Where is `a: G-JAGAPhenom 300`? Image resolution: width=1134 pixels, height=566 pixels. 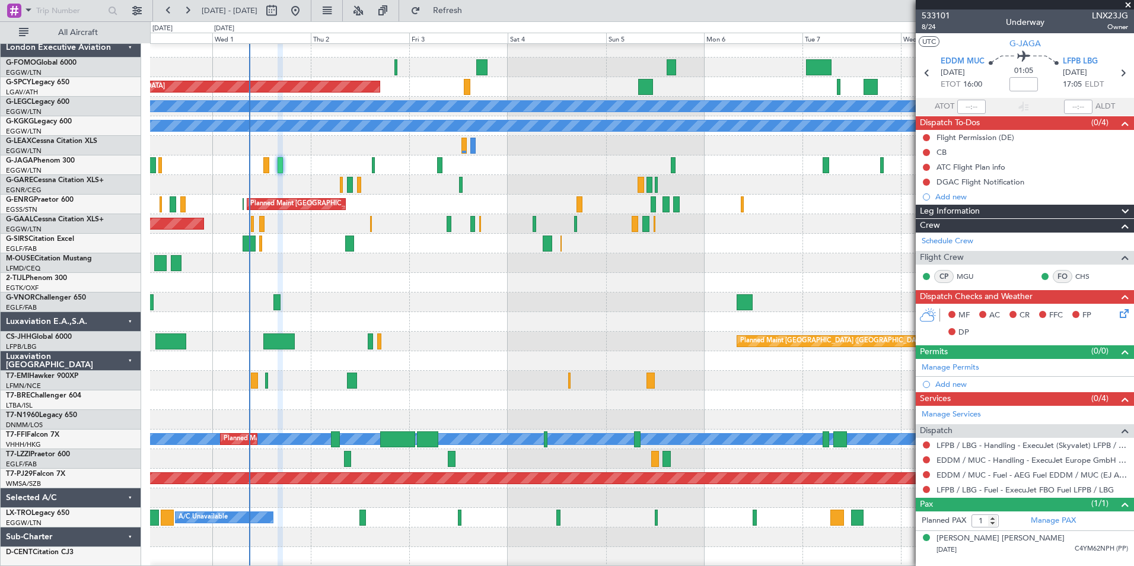
a: G-JAGAPhenom 300 is located at coordinates (40, 161).